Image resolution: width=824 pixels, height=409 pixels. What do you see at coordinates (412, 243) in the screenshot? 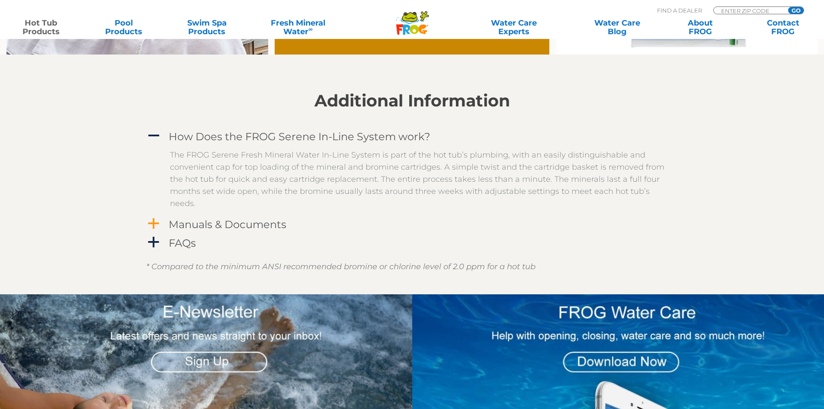
I see `a: a FAQs` at bounding box center [412, 243].